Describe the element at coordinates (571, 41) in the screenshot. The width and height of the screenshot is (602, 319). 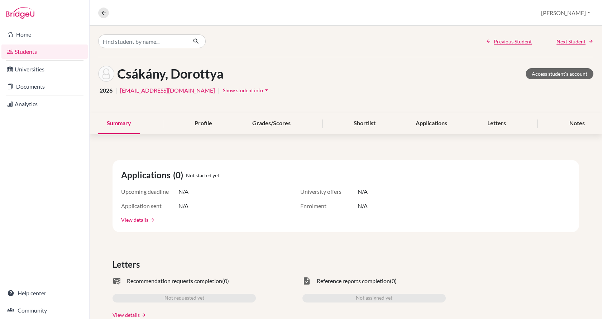
I see `span: Next Student` at that location.